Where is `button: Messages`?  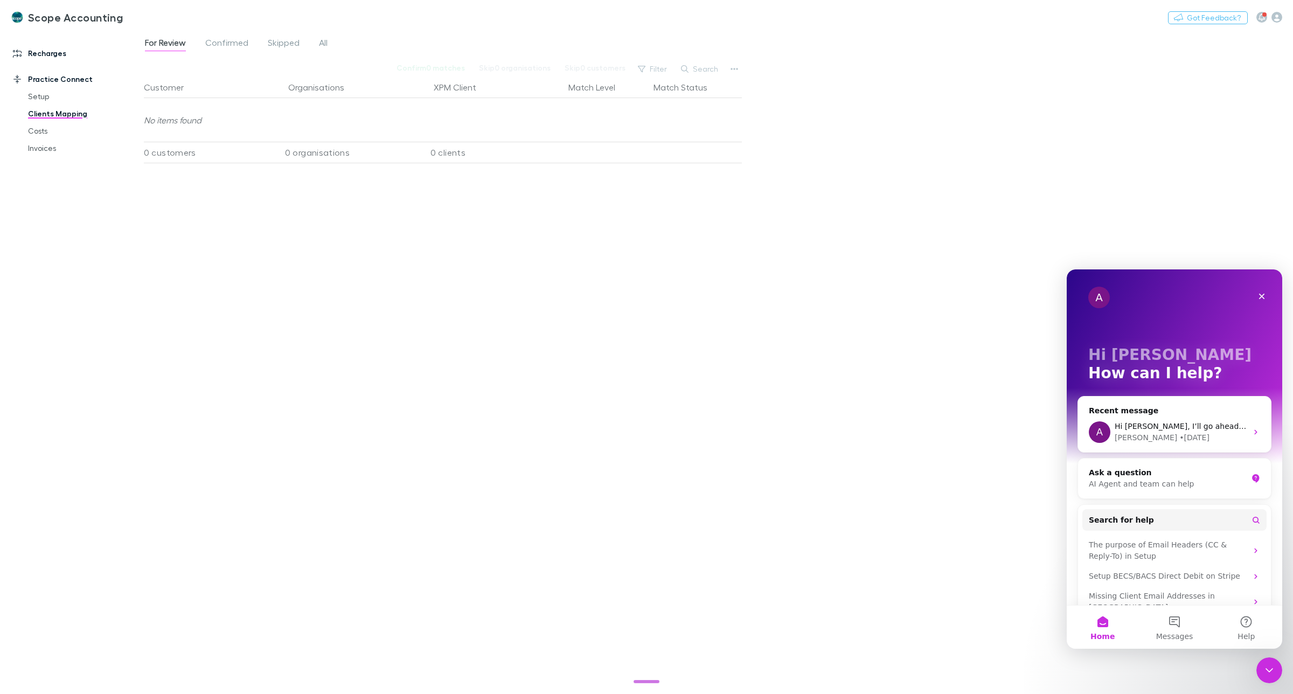
button: Messages is located at coordinates (107, 358).